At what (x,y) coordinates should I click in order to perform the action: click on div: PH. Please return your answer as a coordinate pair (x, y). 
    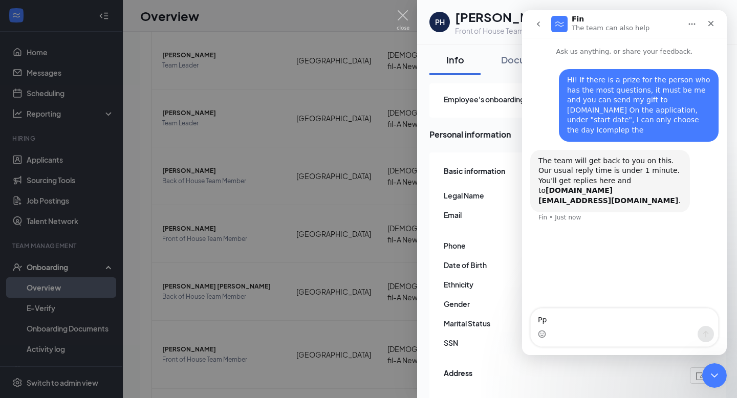
    Looking at the image, I should click on (440, 22).